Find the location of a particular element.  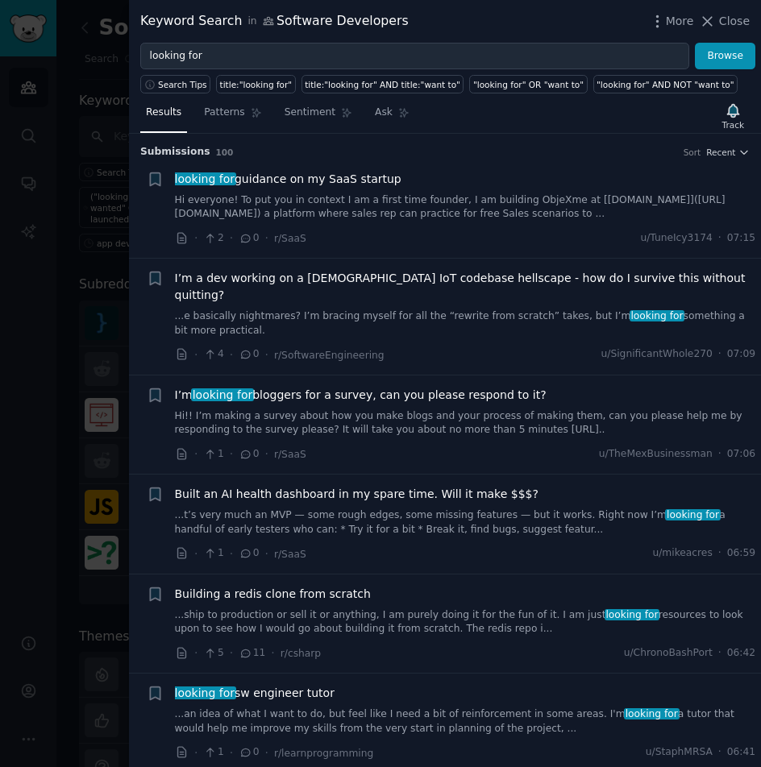

a: Hi!! I’m making a survey about how you make blogs and your process of making them, can you please... is located at coordinates (465, 423).